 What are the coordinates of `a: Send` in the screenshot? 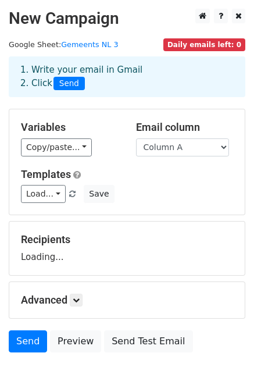 It's located at (28, 341).